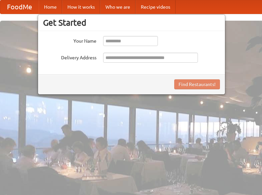 The image size is (262, 195). I want to click on a: How it works, so click(81, 7).